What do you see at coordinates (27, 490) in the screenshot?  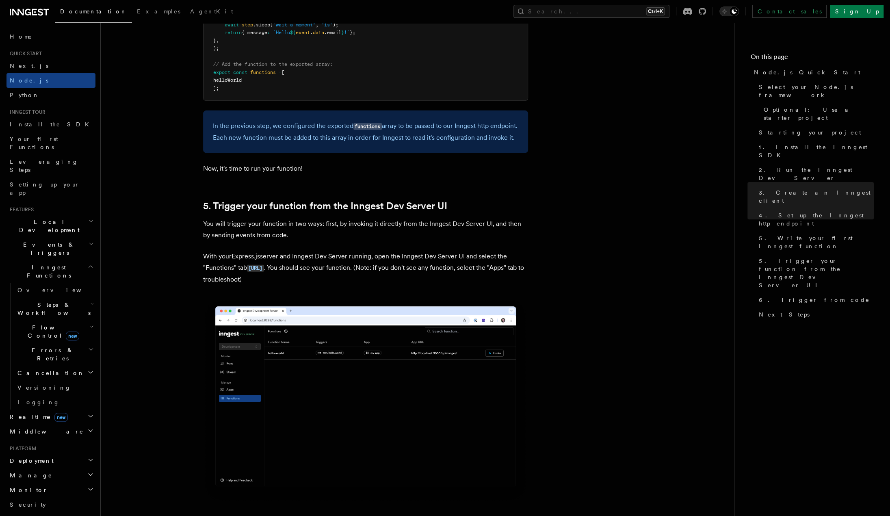 I see `span: Monitor` at bounding box center [27, 490].